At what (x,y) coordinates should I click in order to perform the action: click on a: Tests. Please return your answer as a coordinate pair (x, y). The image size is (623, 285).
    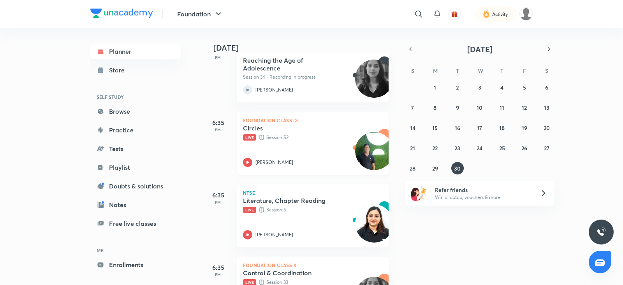
    Looking at the image, I should click on (136, 149).